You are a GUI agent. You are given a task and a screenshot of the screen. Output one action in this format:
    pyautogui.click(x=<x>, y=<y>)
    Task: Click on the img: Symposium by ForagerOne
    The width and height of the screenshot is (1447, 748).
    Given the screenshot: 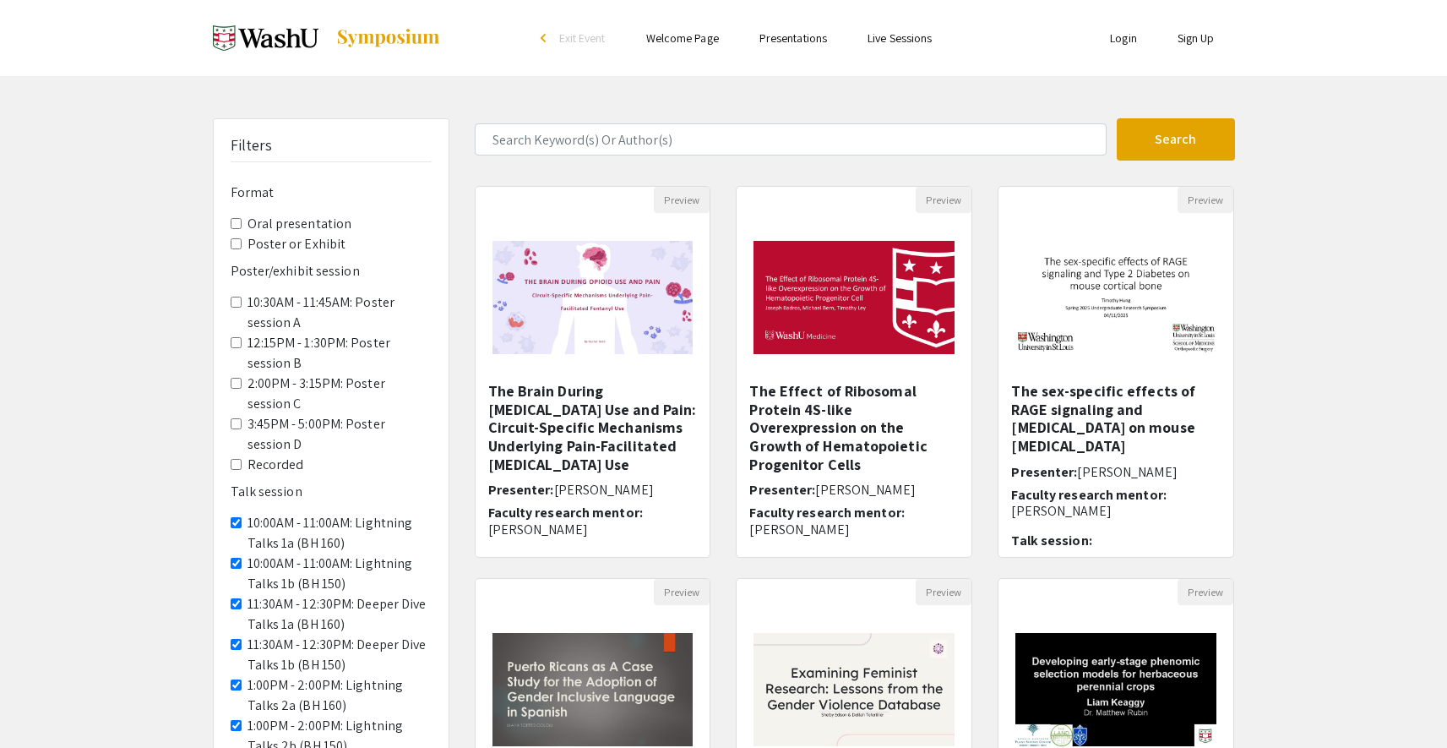 What is the action you would take?
    pyautogui.click(x=388, y=38)
    